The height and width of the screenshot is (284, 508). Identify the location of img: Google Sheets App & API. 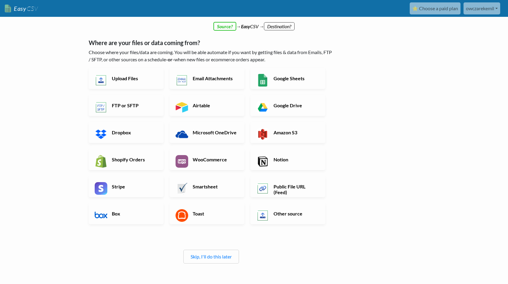
(263, 80).